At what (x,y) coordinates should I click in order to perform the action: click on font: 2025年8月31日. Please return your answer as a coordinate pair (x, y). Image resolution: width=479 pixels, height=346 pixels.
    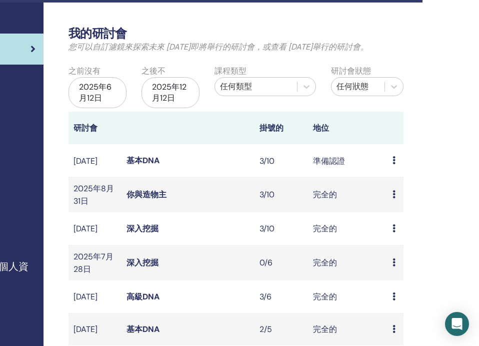
    Looking at the image, I should click on (94, 195).